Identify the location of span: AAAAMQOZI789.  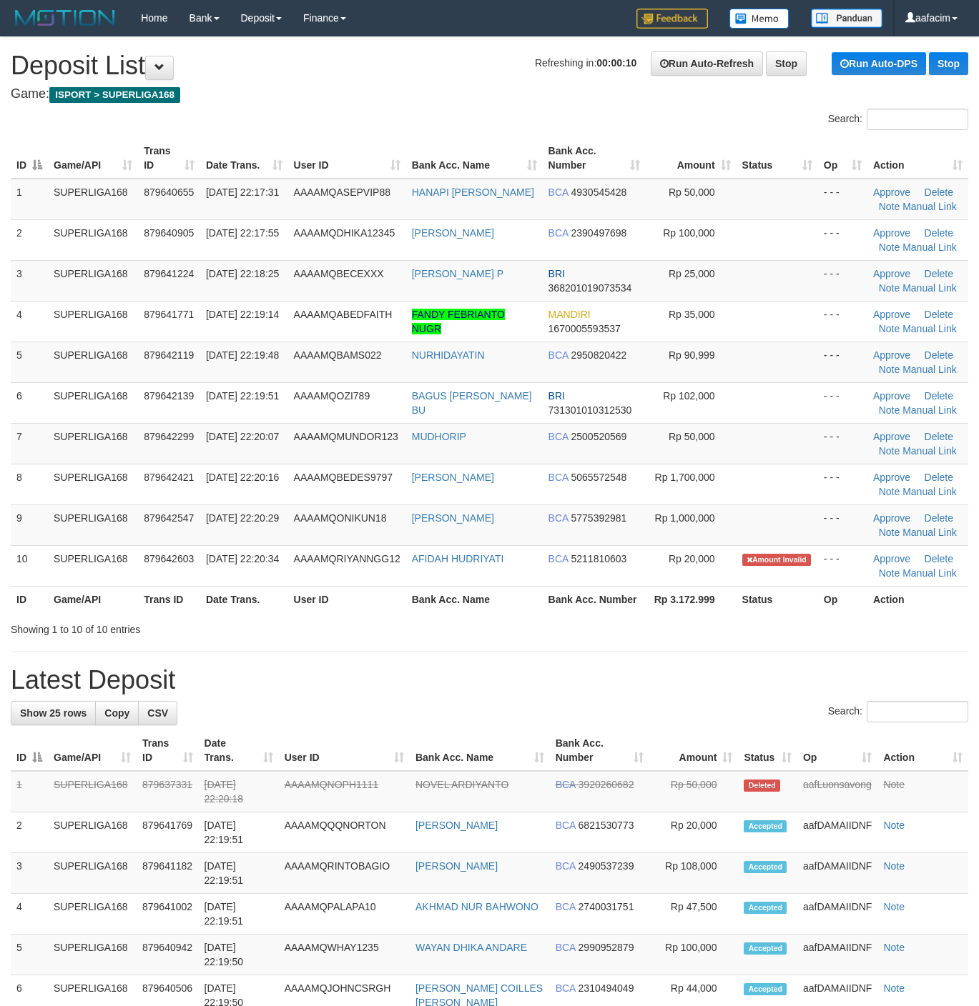
(332, 396).